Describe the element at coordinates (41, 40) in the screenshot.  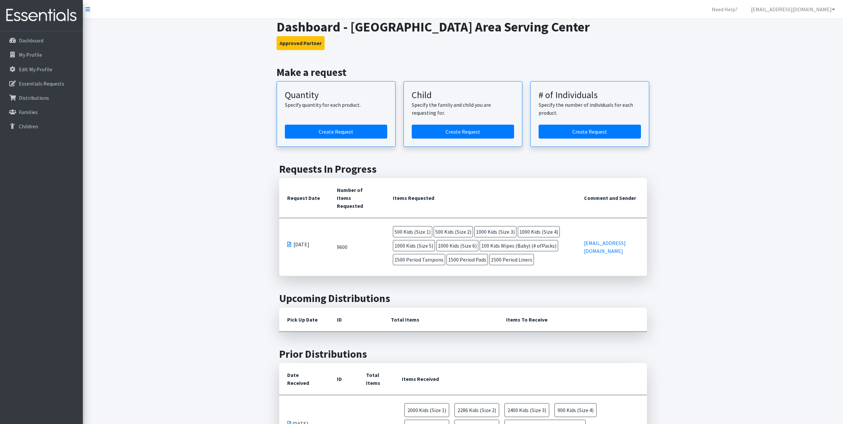
I see `a: Dashboard` at that location.